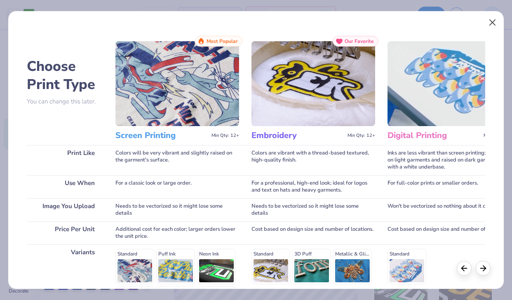 The width and height of the screenshot is (512, 300). I want to click on img: Embroidery, so click(313, 84).